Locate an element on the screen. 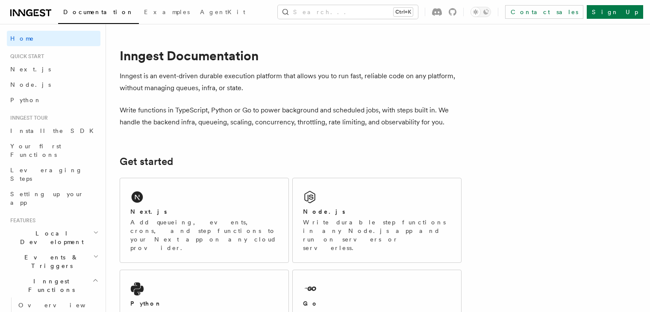 This screenshot has width=650, height=312. a: Leveraging Steps is located at coordinates (53, 174).